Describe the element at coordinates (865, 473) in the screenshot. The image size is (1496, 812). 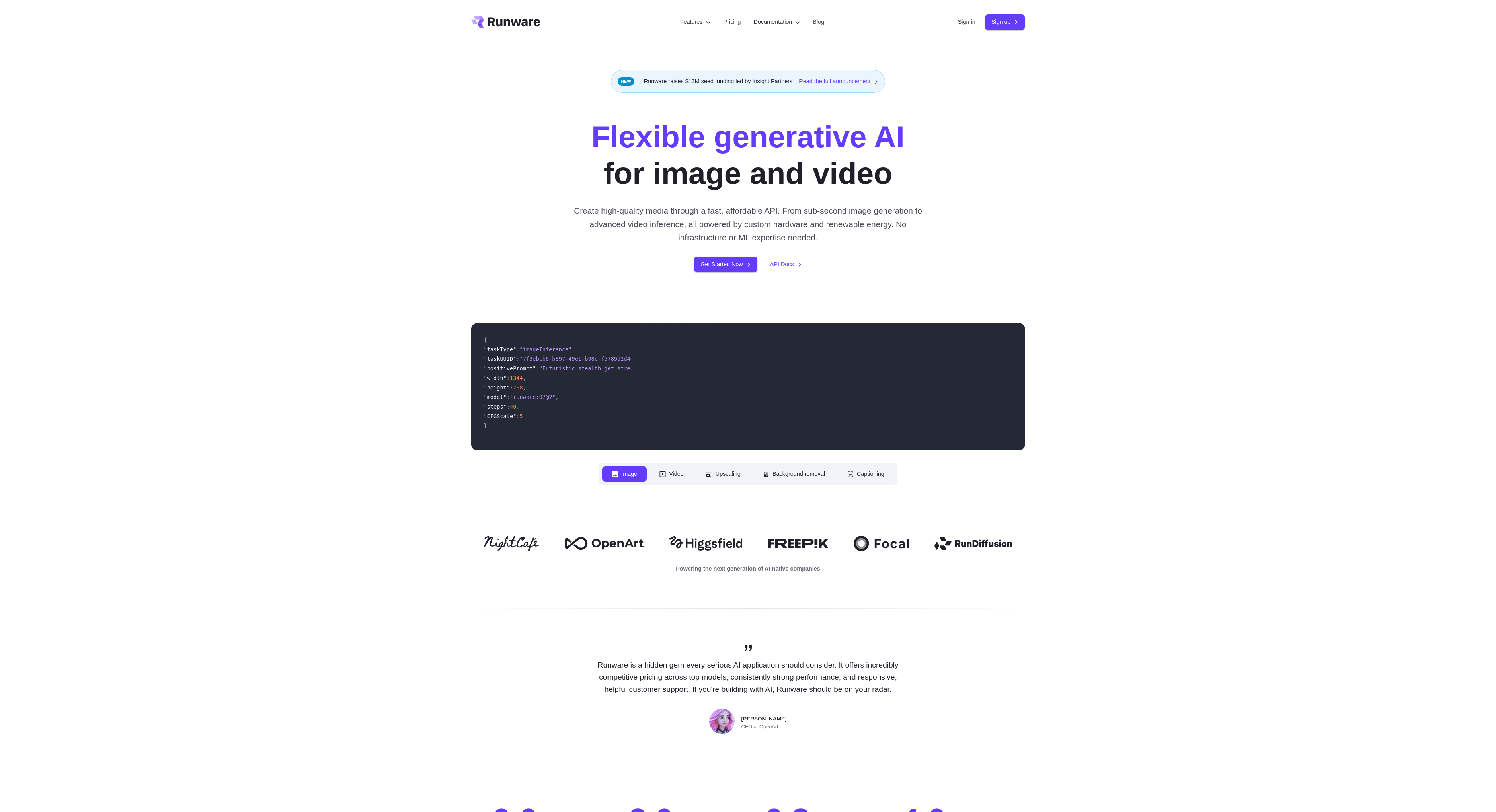
I see `button: Captioning` at that location.